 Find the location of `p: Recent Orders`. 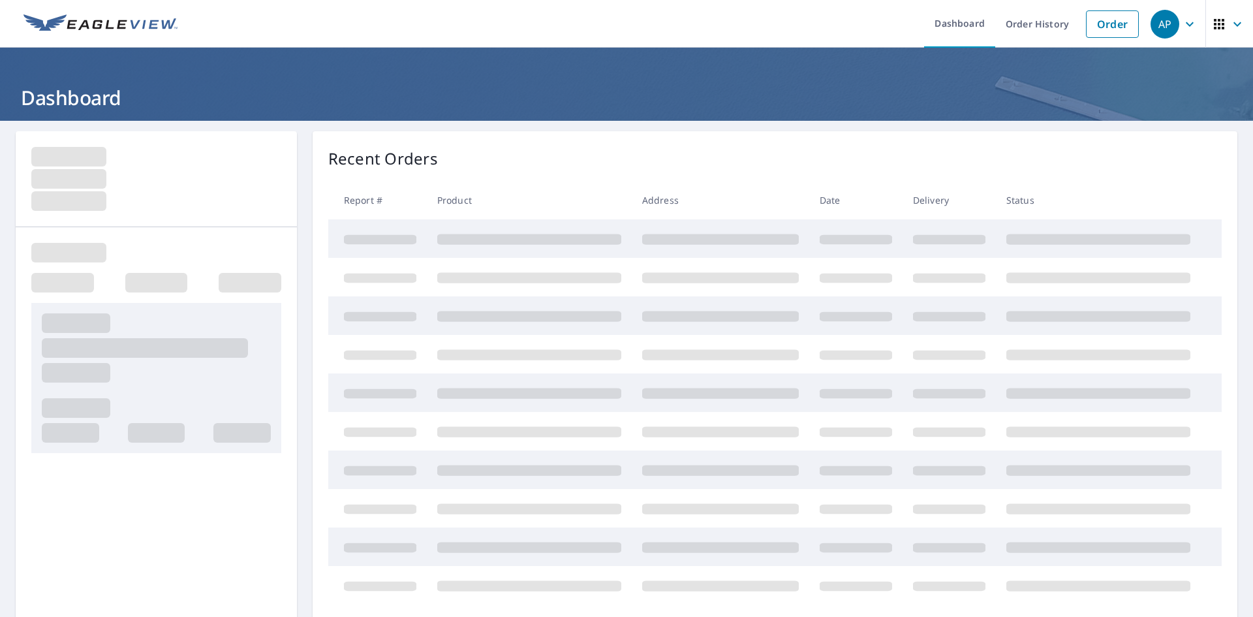

p: Recent Orders is located at coordinates (383, 159).